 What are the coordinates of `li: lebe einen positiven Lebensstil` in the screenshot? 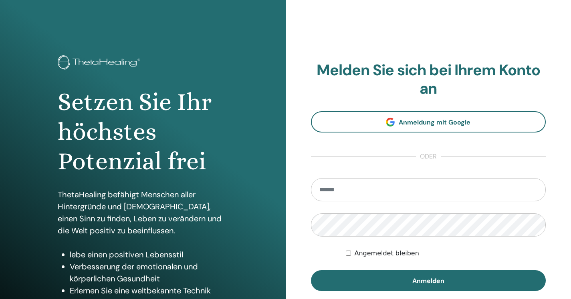 It's located at (149, 255).